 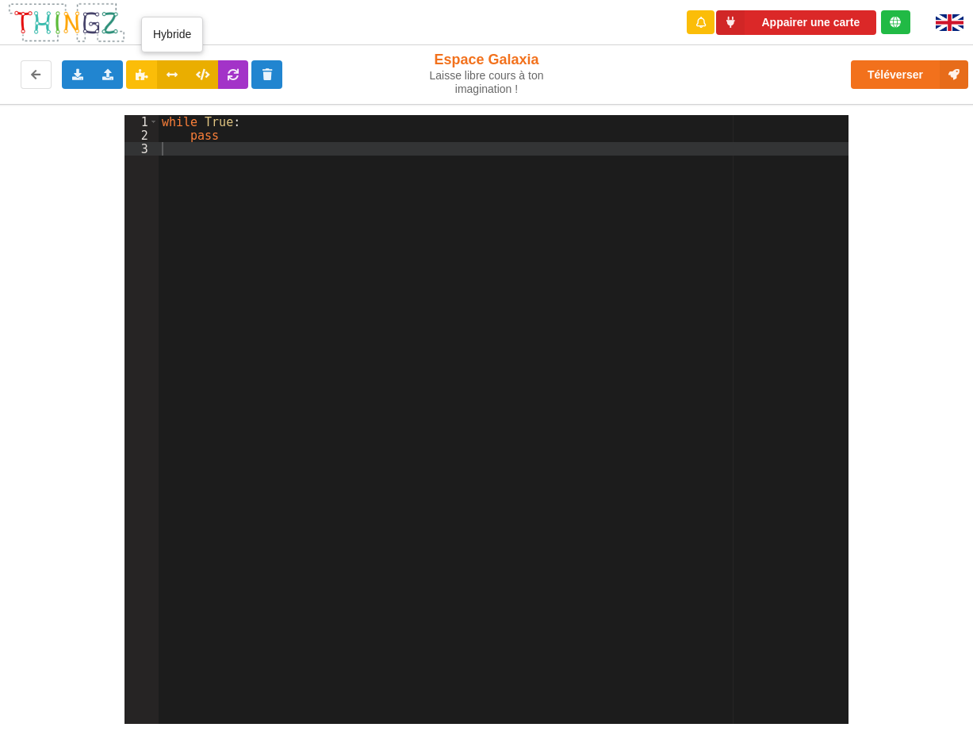 I want to click on button: Téléverser, so click(x=910, y=75).